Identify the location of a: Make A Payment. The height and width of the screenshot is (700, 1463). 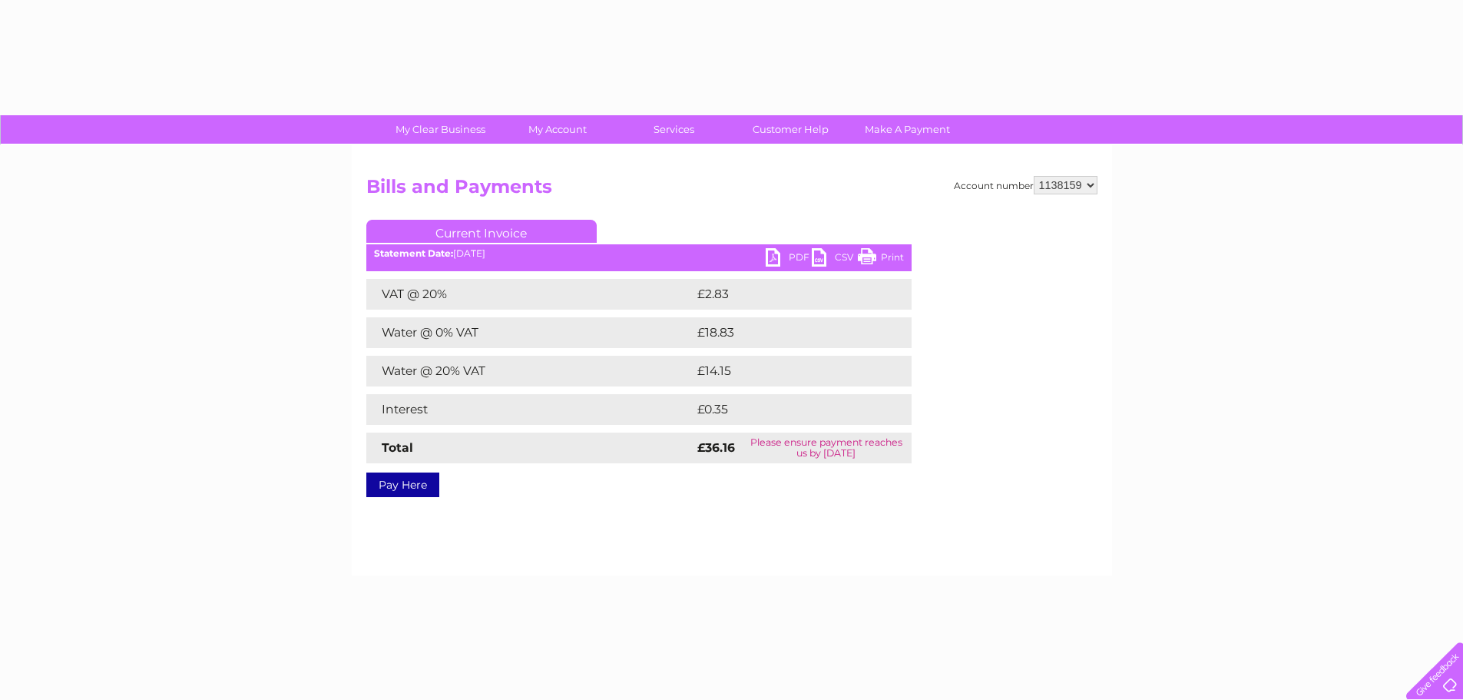
(907, 129).